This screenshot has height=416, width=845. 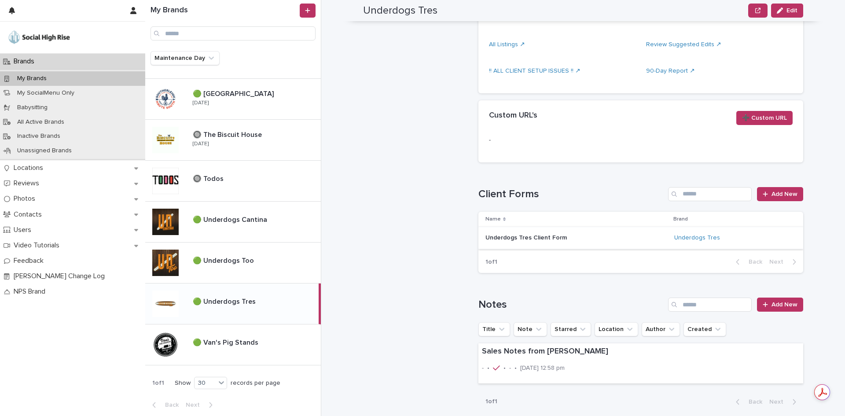 What do you see at coordinates (30, 168) in the screenshot?
I see `p: Locations` at bounding box center [30, 168].